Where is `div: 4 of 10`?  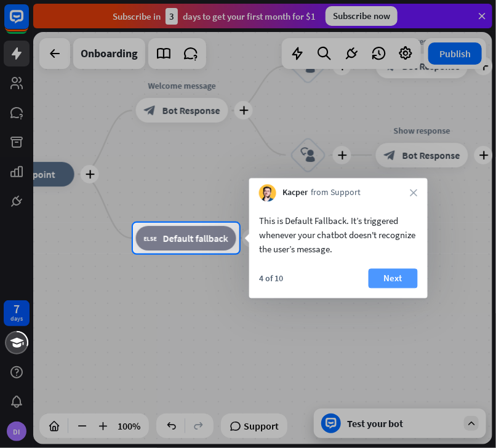
div: 4 of 10 is located at coordinates (271, 279).